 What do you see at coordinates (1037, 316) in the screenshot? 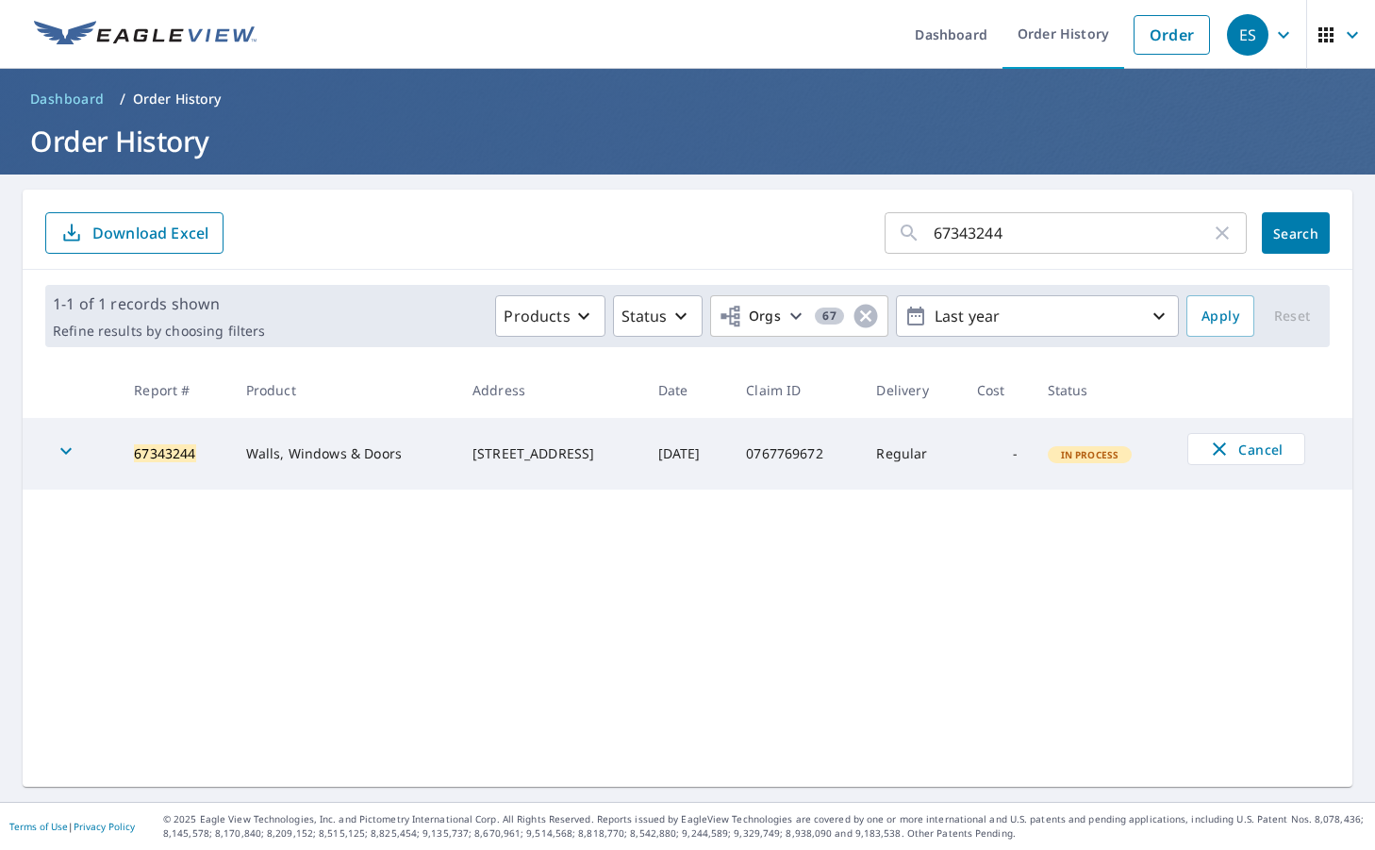
I see `p: Last year` at bounding box center [1037, 316].